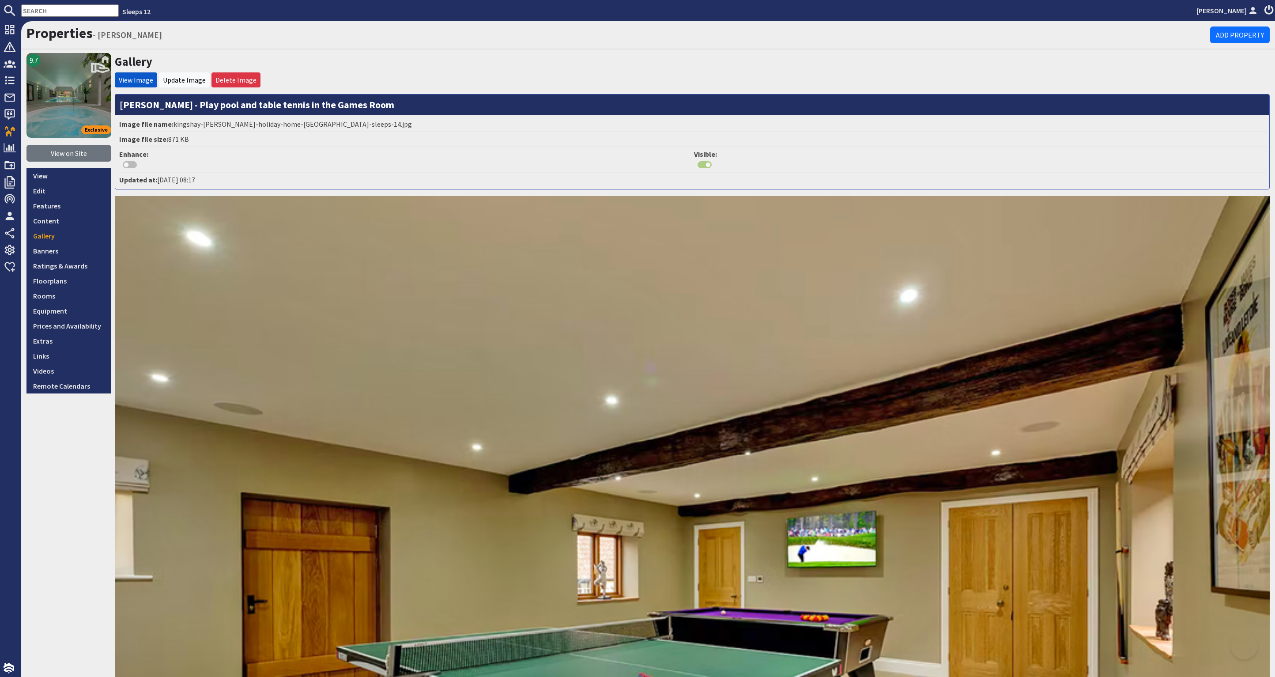  What do you see at coordinates (1239, 35) in the screenshot?
I see `a: Add Property` at bounding box center [1239, 35].